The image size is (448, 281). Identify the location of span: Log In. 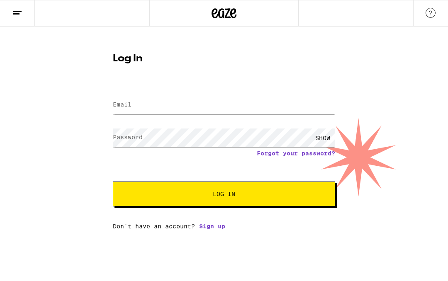
(224, 194).